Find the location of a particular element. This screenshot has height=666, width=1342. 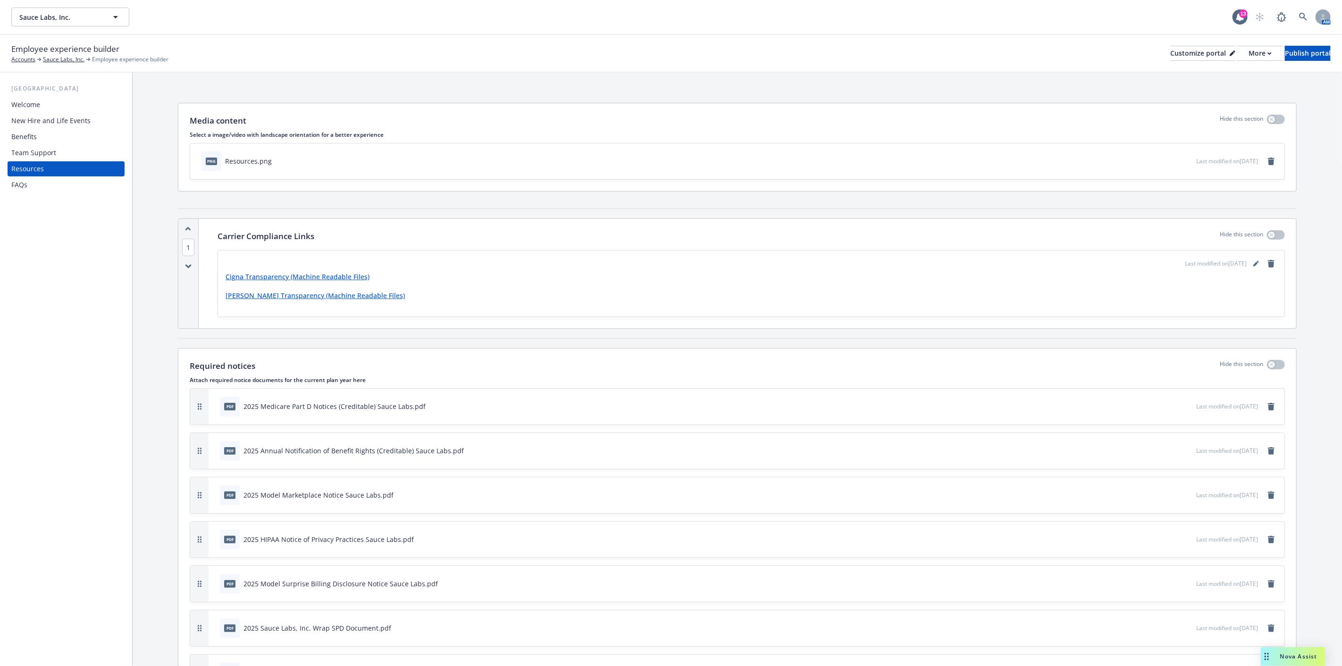

button: Sauce Labs, Inc. is located at coordinates (70, 17).